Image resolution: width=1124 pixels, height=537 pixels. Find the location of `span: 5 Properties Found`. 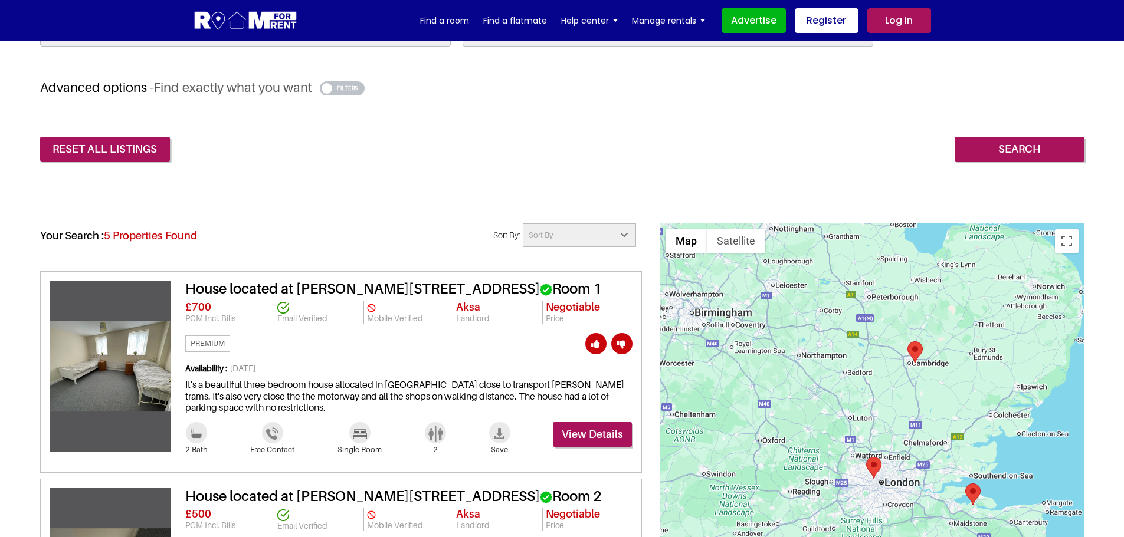

span: 5 Properties Found is located at coordinates (150, 235).